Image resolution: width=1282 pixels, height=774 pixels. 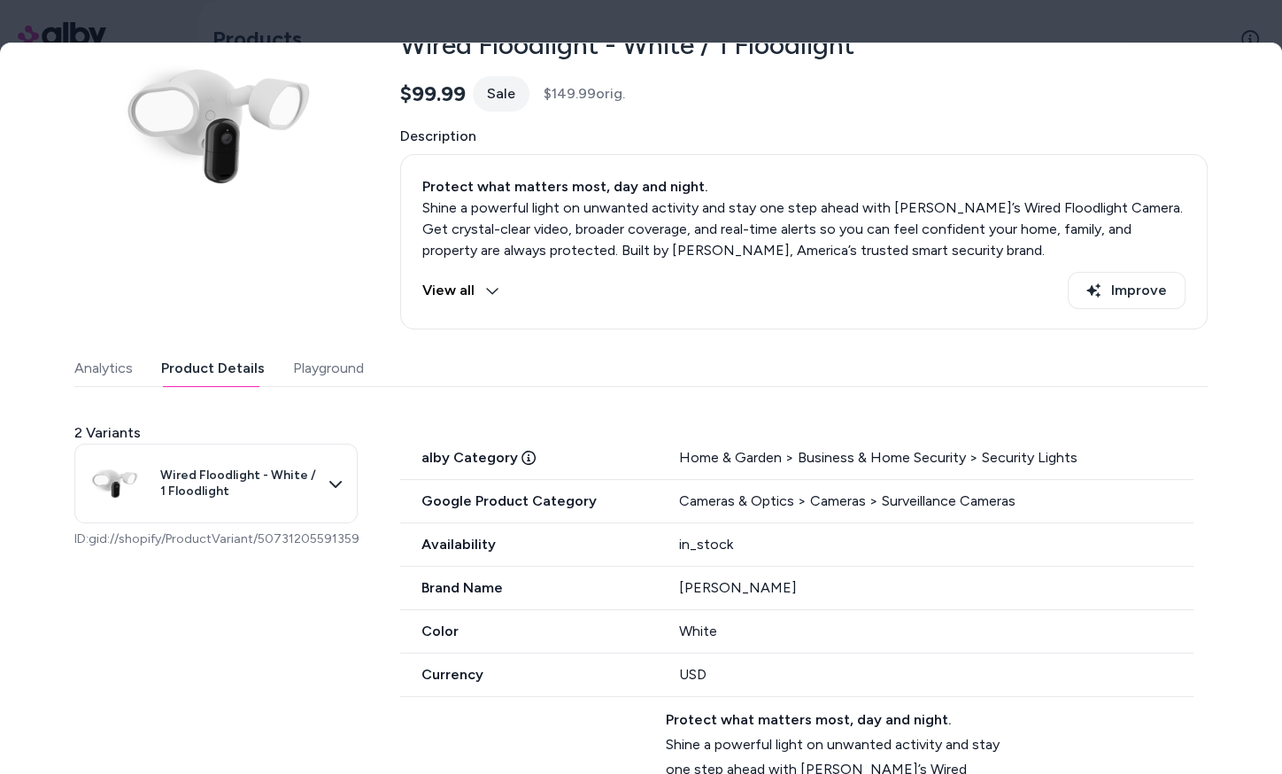 What do you see at coordinates (804, 136) in the screenshot?
I see `span: Description` at bounding box center [804, 136].